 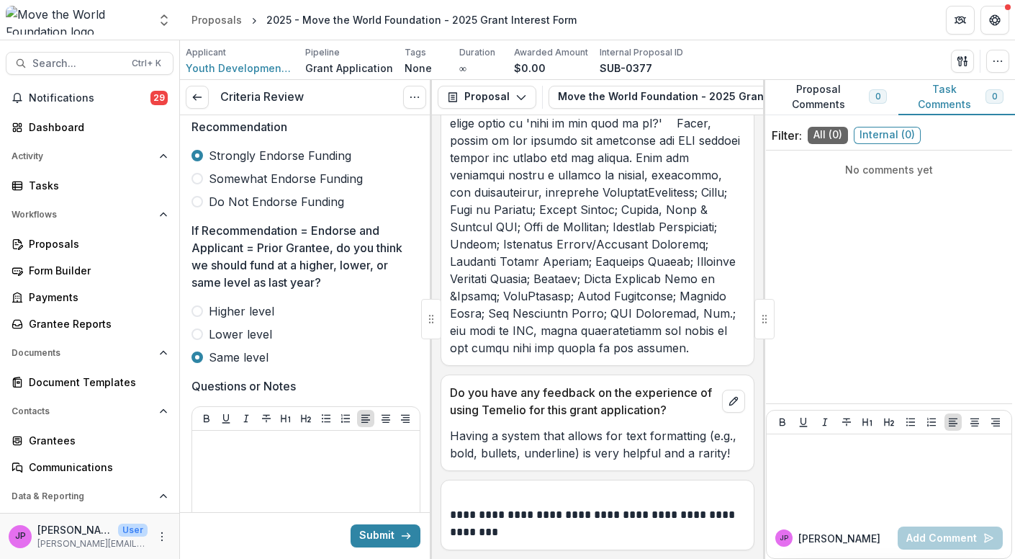 What do you see at coordinates (384, 19) in the screenshot?
I see `nav: breadcrumb` at bounding box center [384, 19].